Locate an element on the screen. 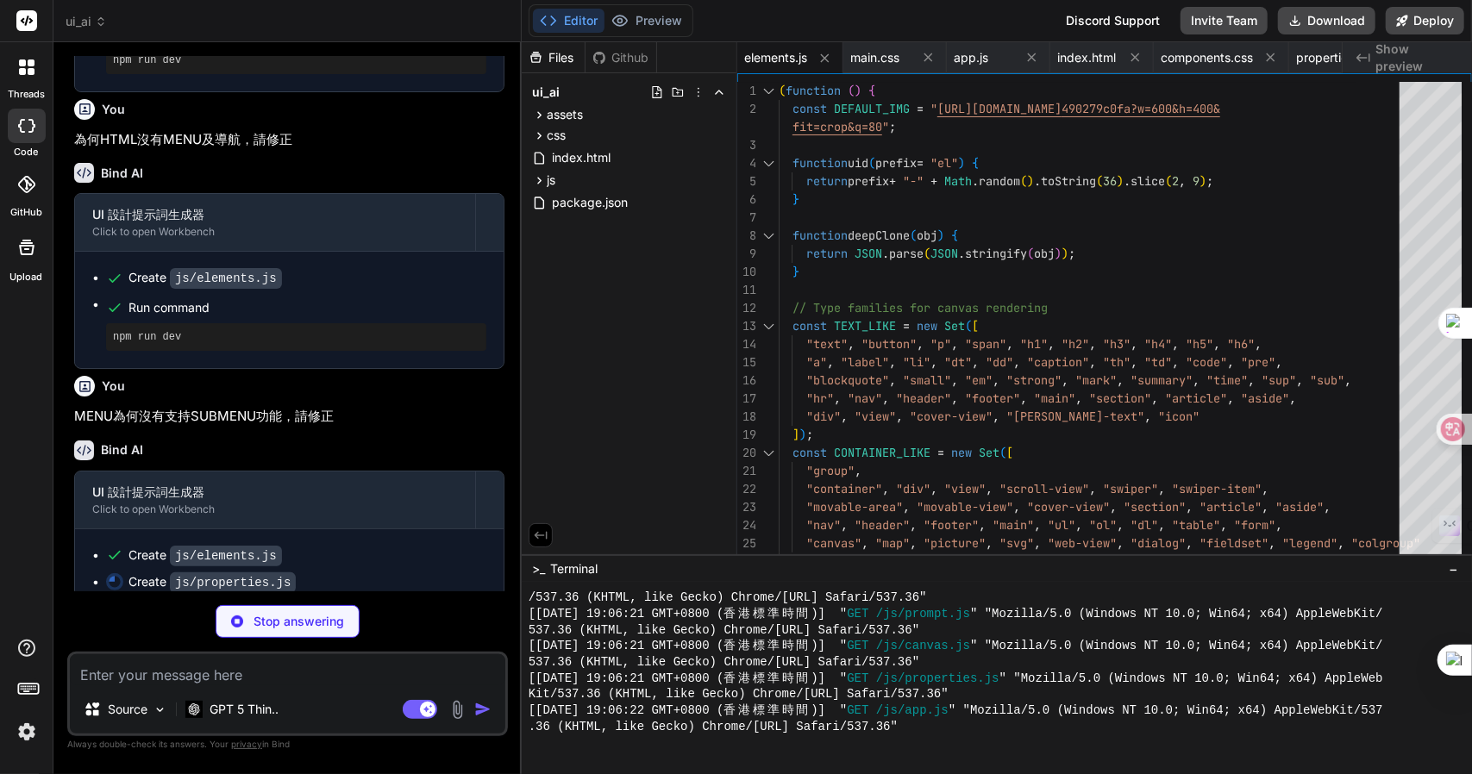 This screenshot has width=1472, height=774. span: "h1" is located at coordinates (1034, 344).